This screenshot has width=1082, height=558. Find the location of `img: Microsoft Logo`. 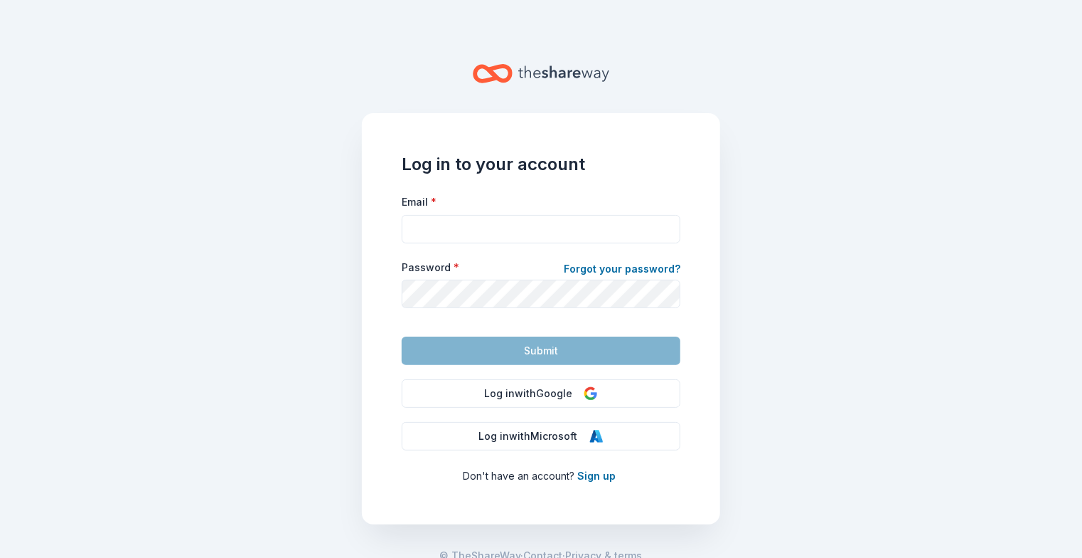

img: Microsoft Logo is located at coordinates (597, 436).